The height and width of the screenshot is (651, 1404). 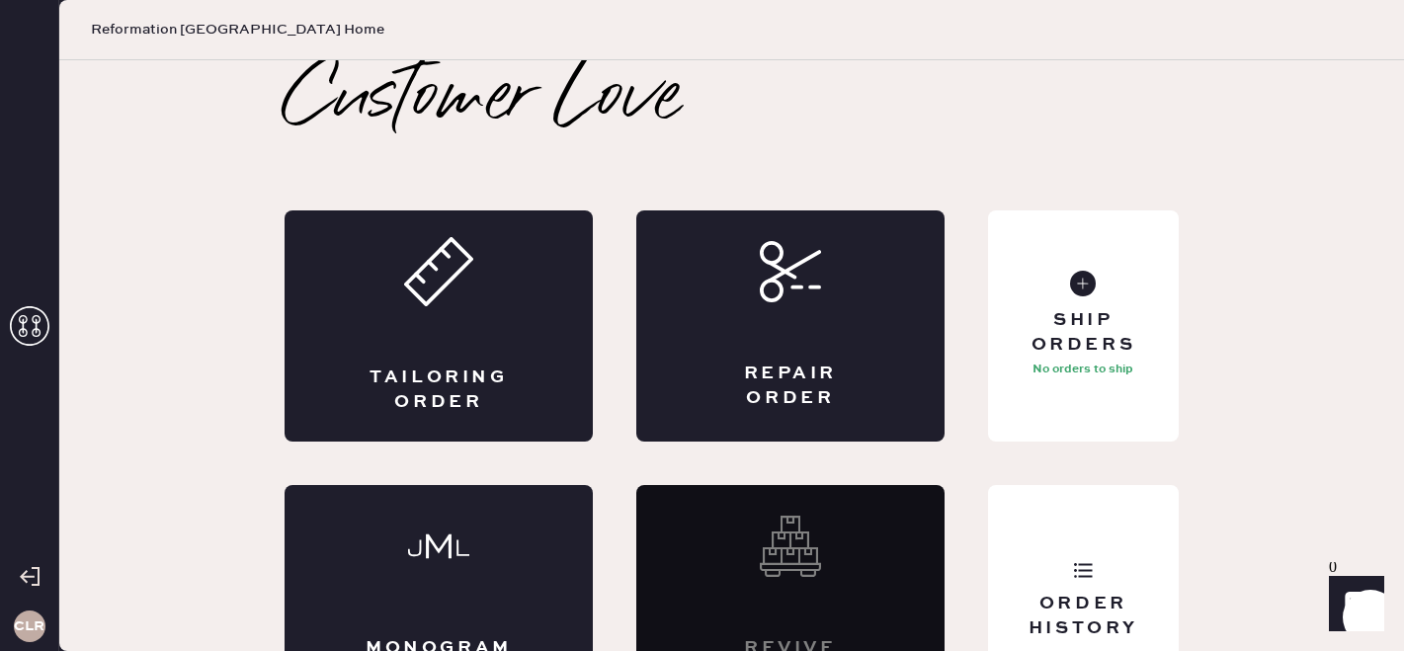 What do you see at coordinates (1083, 370) in the screenshot?
I see `p: No orders to ship` at bounding box center [1083, 370].